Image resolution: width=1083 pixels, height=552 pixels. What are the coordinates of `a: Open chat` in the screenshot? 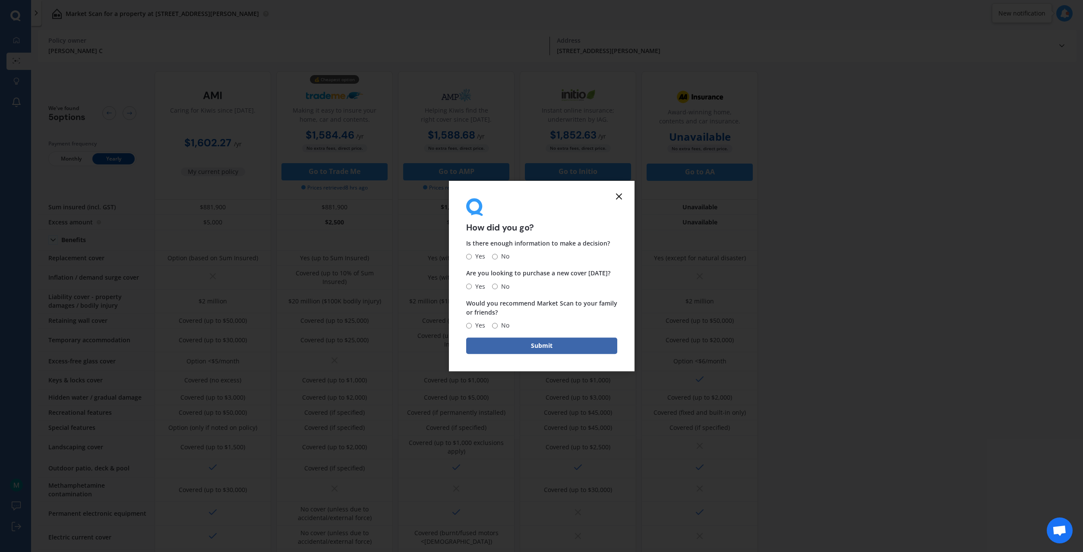 It's located at (1059, 530).